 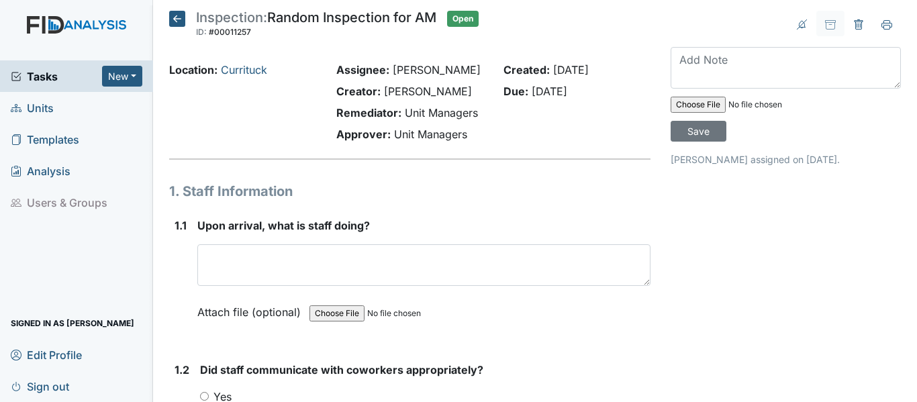 I want to click on span: Inspection:, so click(x=232, y=17).